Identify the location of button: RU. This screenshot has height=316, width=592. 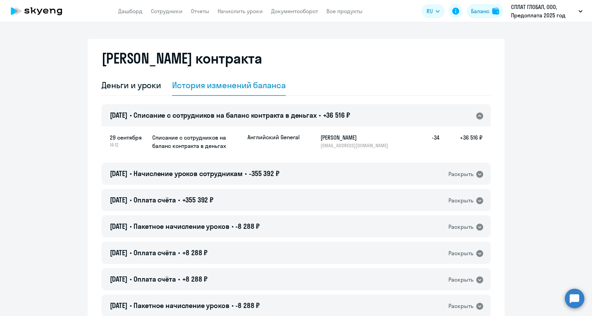
(433, 11).